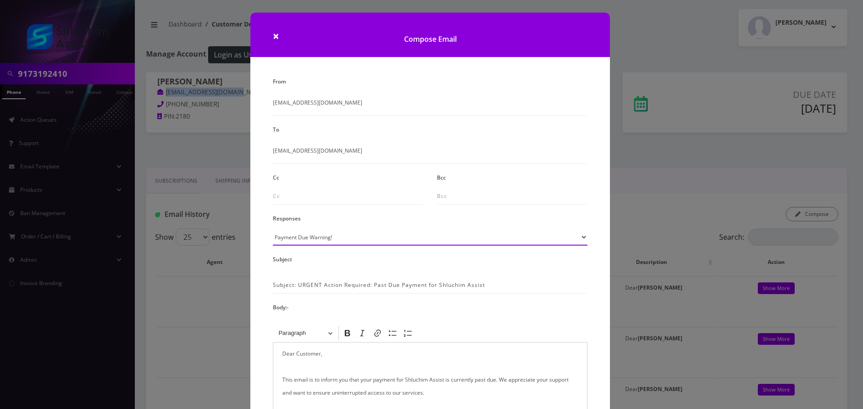 The image size is (863, 409). I want to click on button: Paragraph, Heading, so click(305, 333).